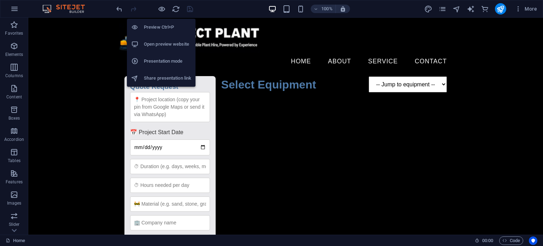 The height and width of the screenshot is (246, 543). I want to click on p: Slider, so click(14, 224).